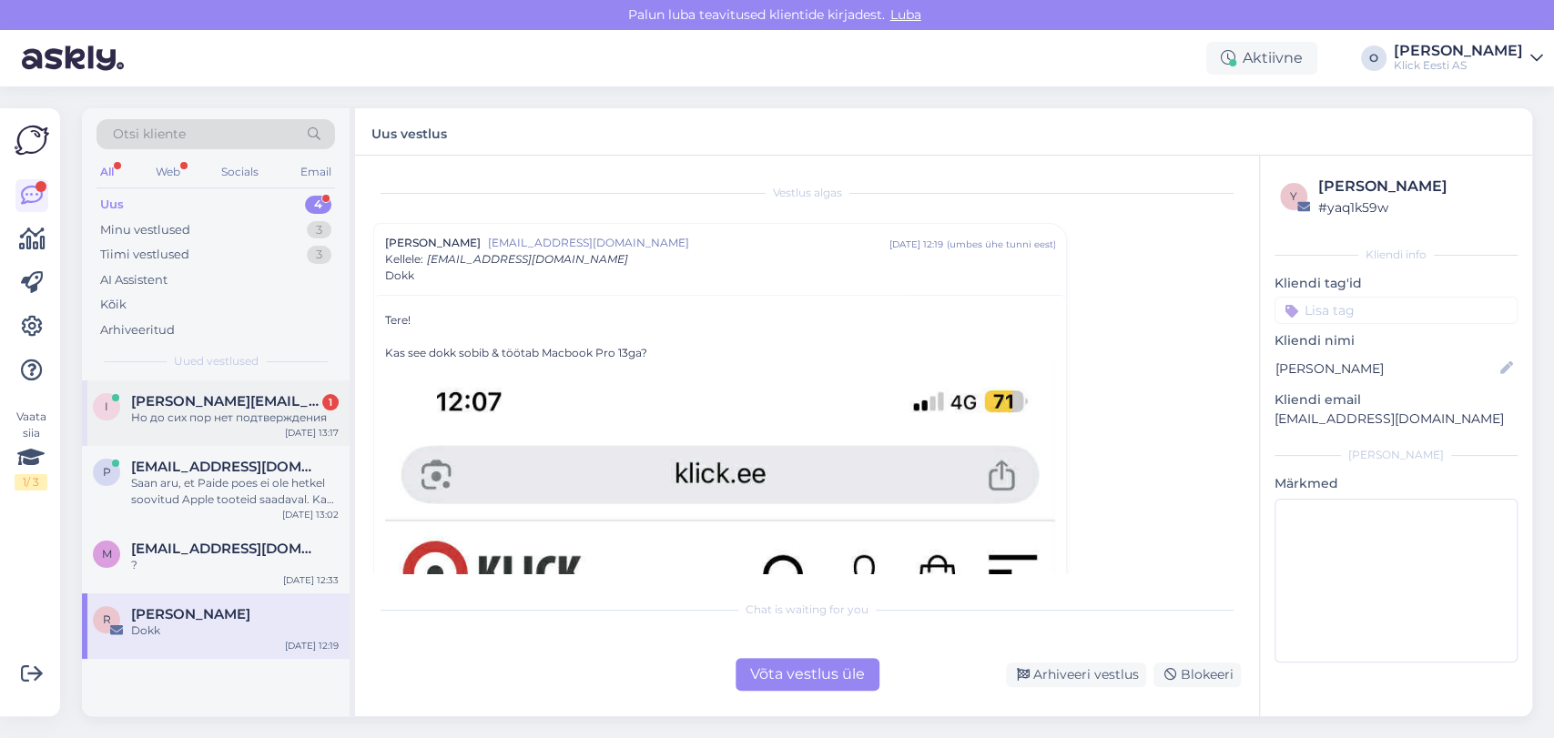 This screenshot has width=1554, height=738. Describe the element at coordinates (239, 172) in the screenshot. I see `div: Socials` at that location.